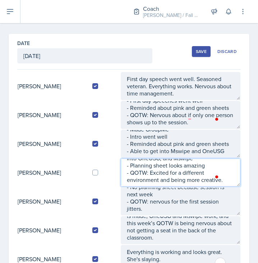  I want to click on div: Discard, so click(227, 51).